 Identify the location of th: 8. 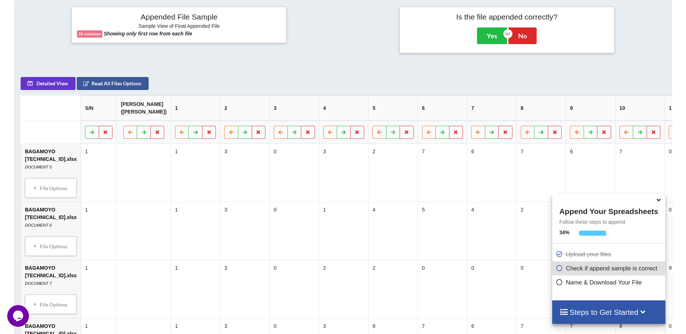
(541, 108).